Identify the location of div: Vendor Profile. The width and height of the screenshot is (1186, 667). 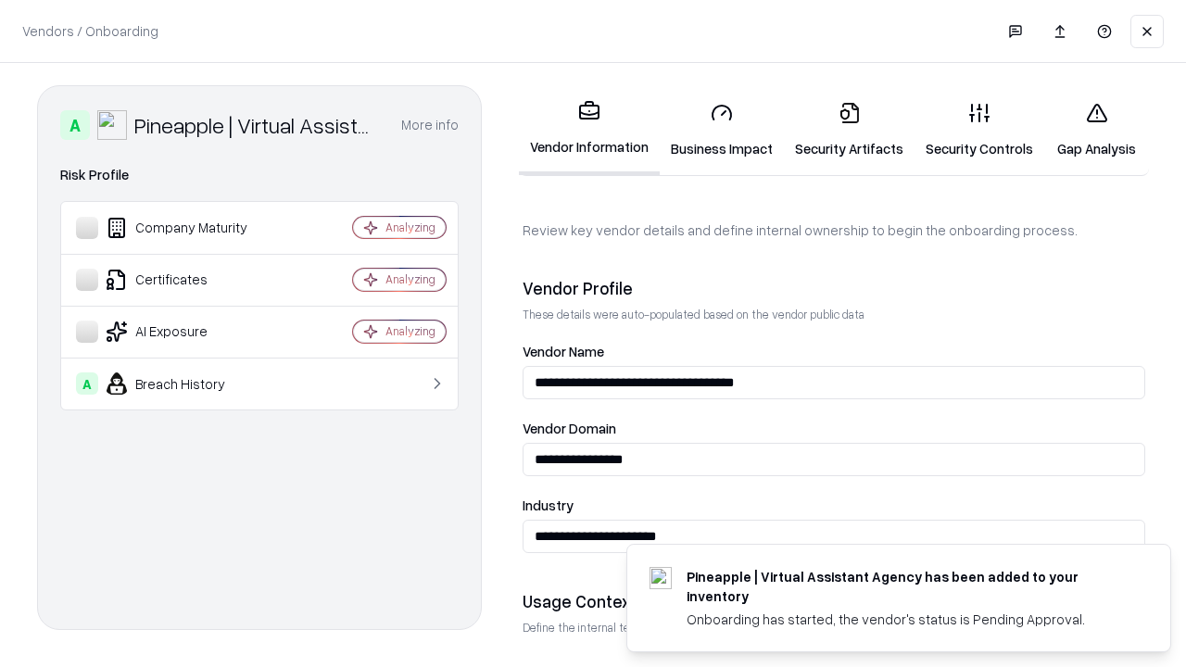
(834, 288).